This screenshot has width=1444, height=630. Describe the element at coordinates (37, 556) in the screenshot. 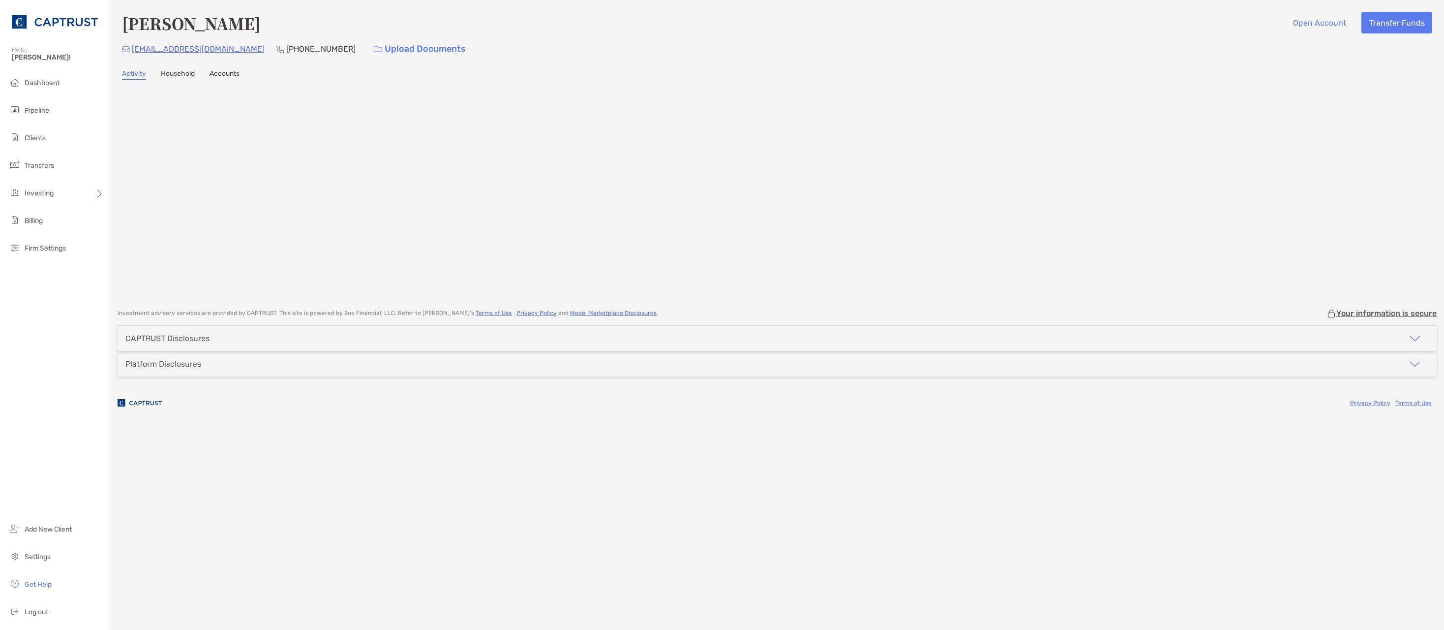

I see `span: Settings` at that location.